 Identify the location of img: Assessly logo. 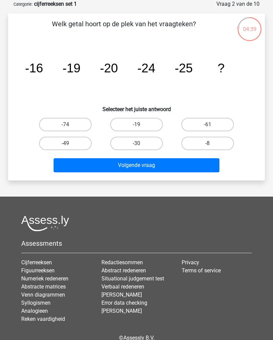
(45, 223).